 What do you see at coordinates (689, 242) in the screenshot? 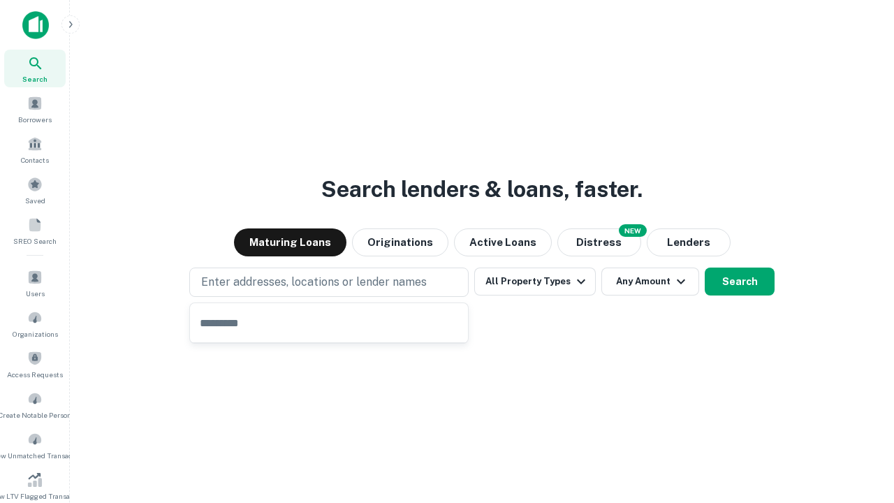
I see `button: Lenders` at bounding box center [689, 242].